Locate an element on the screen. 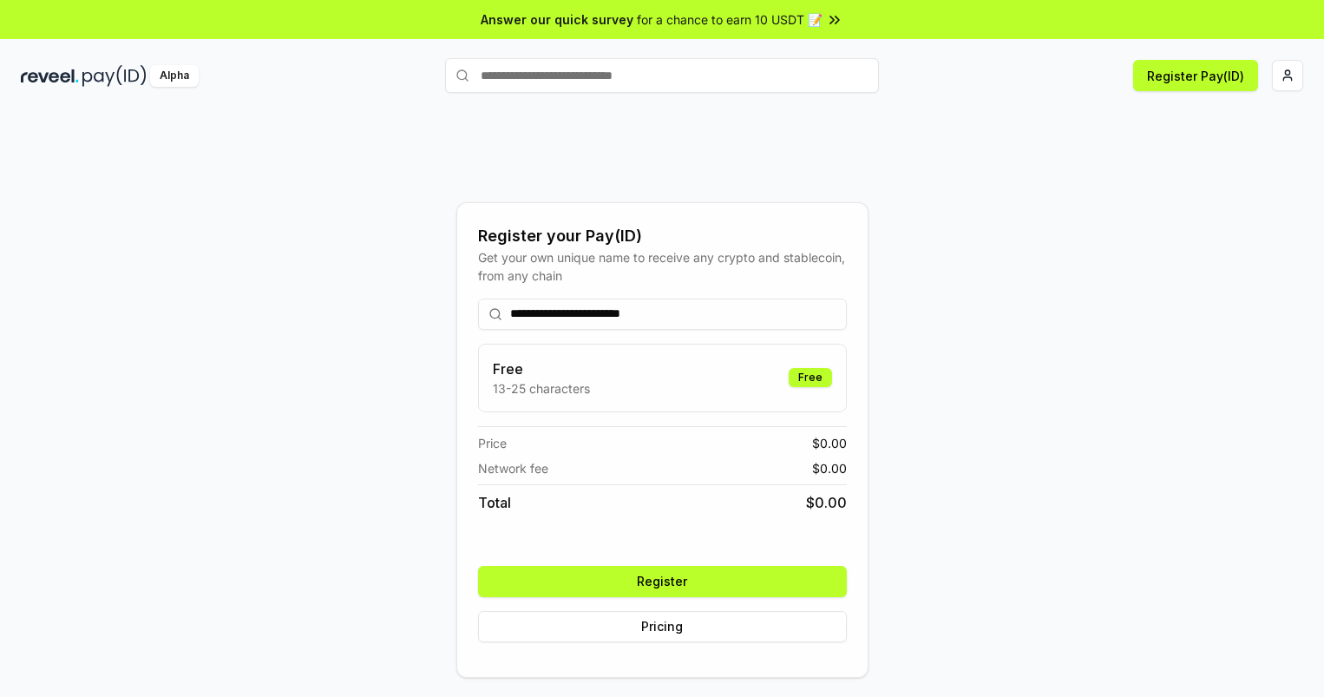  span: Network fee is located at coordinates (513, 468).